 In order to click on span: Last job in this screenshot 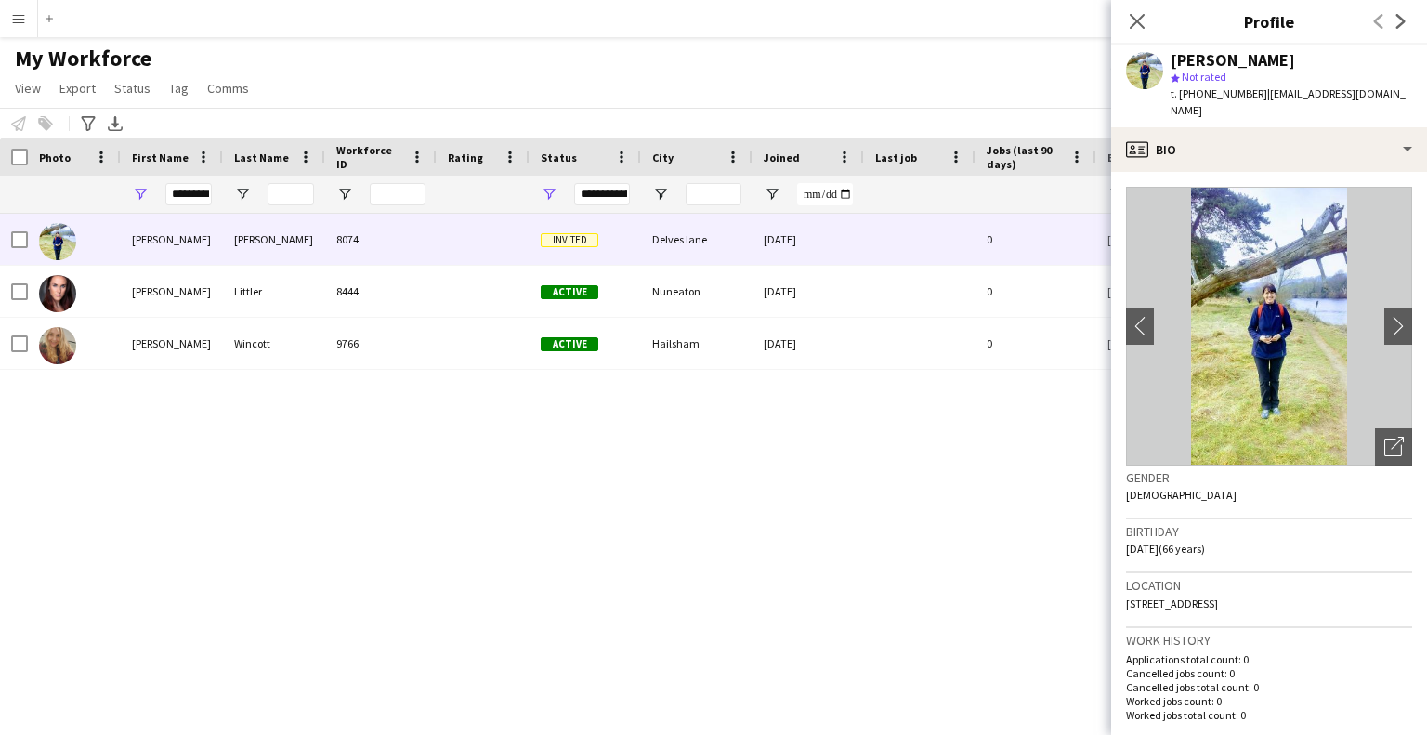, I will do `click(896, 157)`.